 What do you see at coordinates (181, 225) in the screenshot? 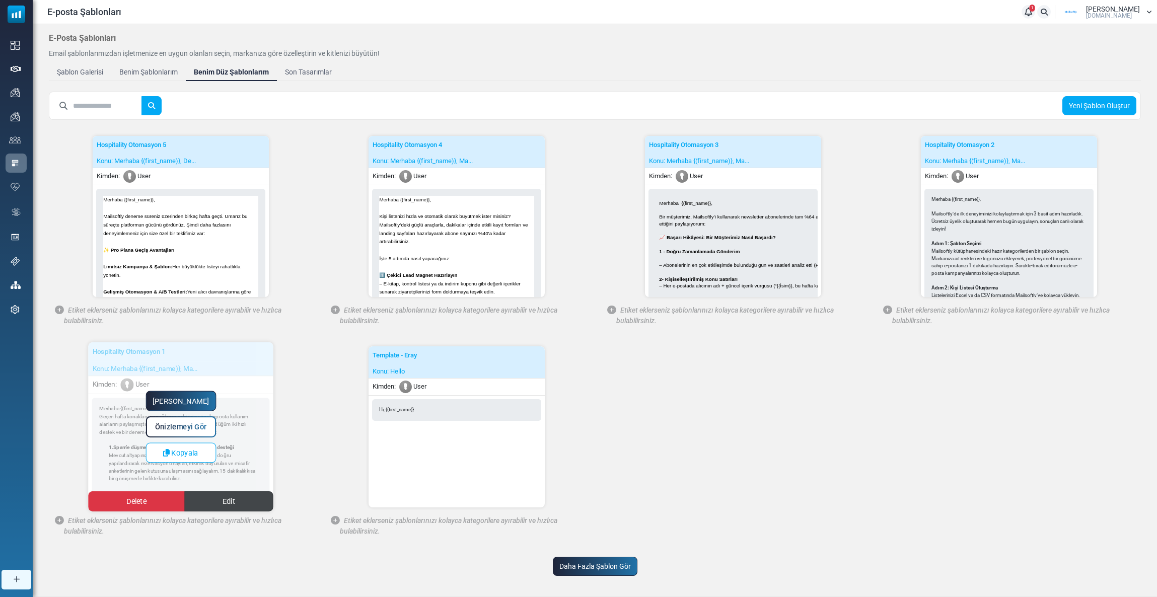
I see `p: Mailsoftly deneme süreniz üzerinden birkaç hafta geçti. Umarız bu süreçte platformun gücünü gördü...` at bounding box center [181, 225].